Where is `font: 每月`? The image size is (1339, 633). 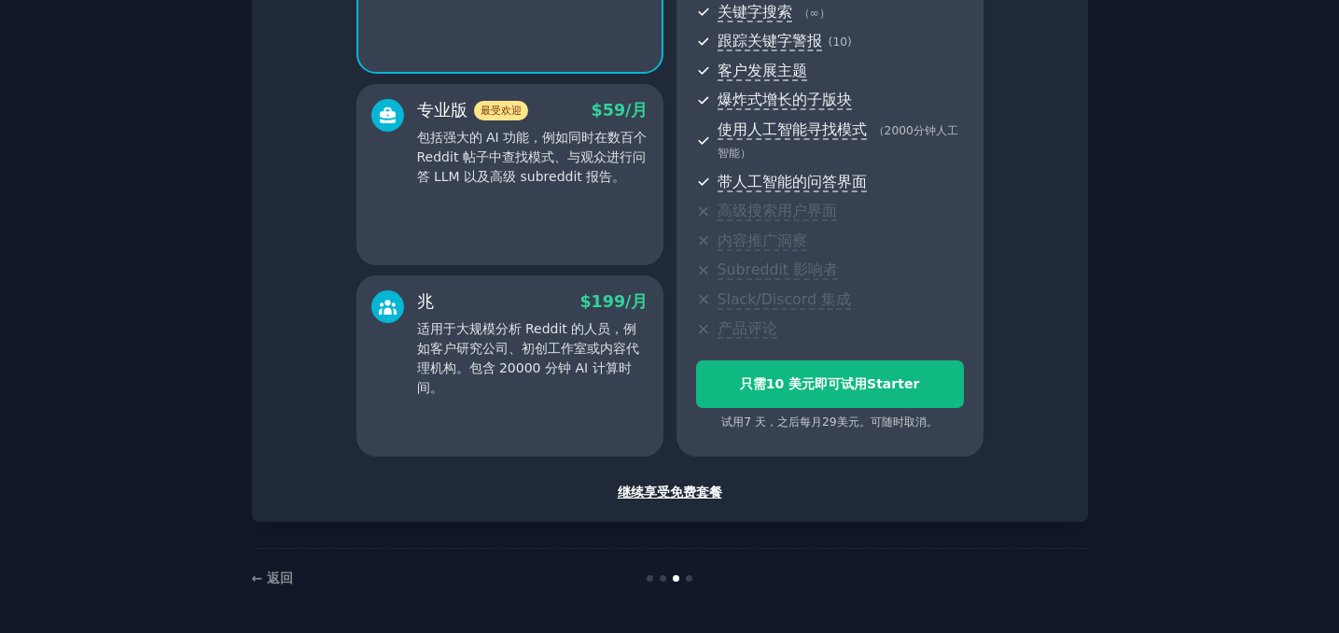
font: 每月 is located at coordinates (811, 422).